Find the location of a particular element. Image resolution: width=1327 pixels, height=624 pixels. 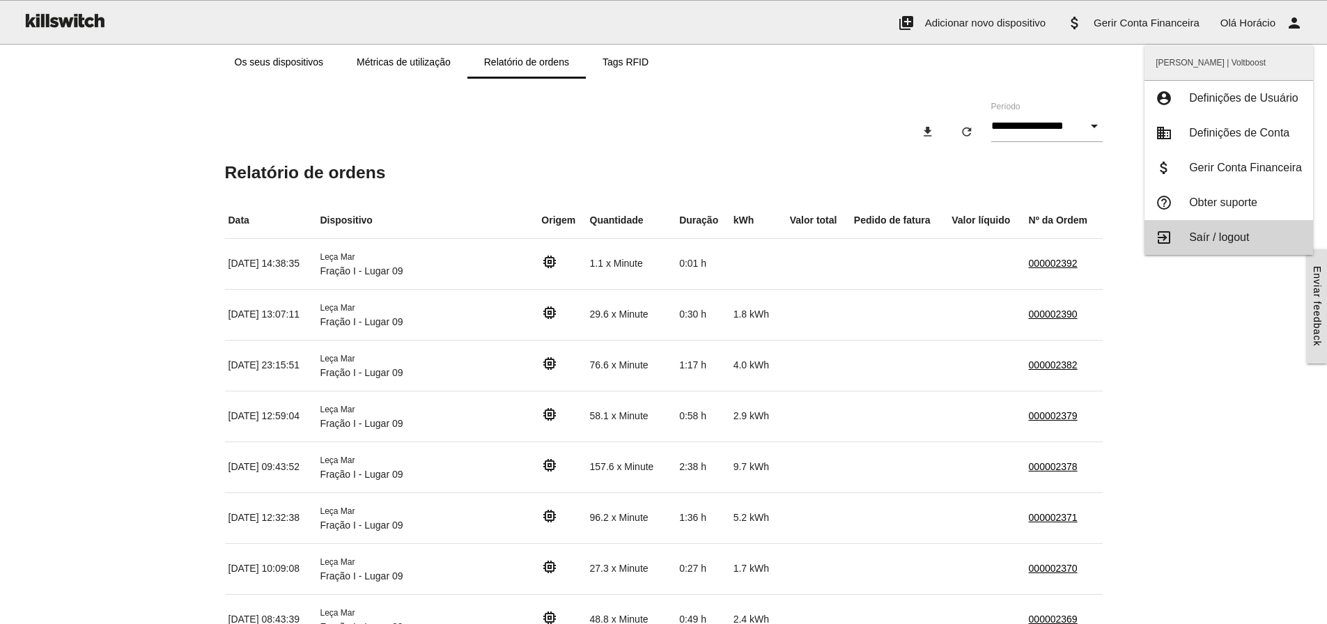

th: Duração is located at coordinates (702, 221).